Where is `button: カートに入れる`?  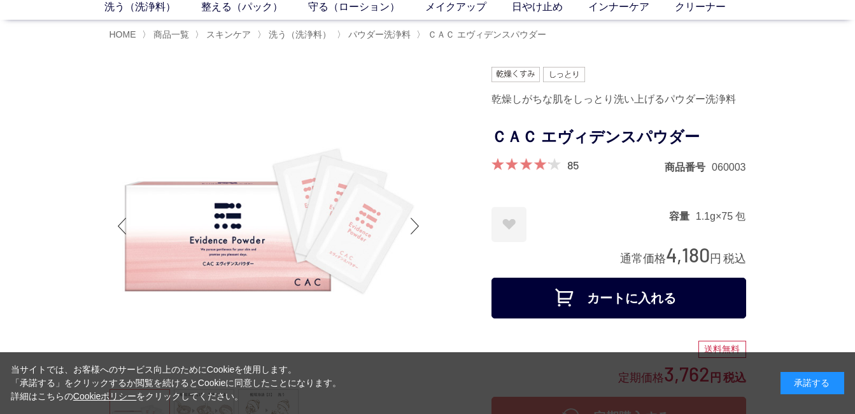
button: カートに入れる is located at coordinates (619, 298).